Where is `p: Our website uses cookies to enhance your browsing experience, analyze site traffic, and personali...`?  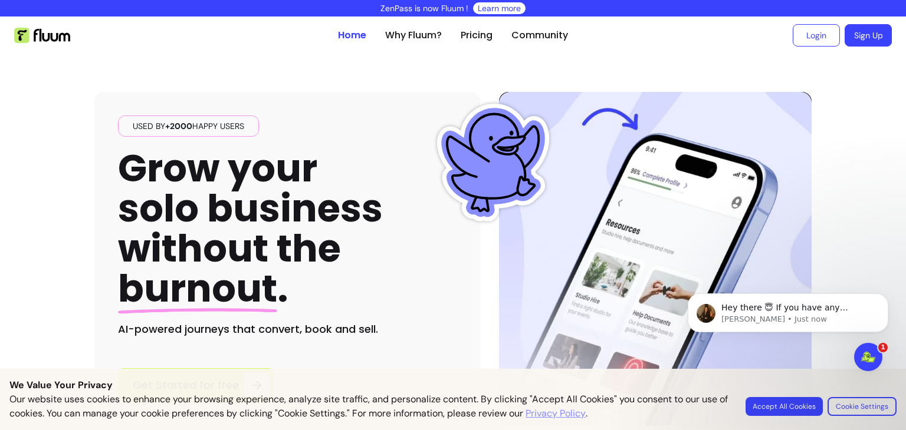 p: Our website uses cookies to enhance your browsing experience, analyze site traffic, and personali... is located at coordinates (370, 407).